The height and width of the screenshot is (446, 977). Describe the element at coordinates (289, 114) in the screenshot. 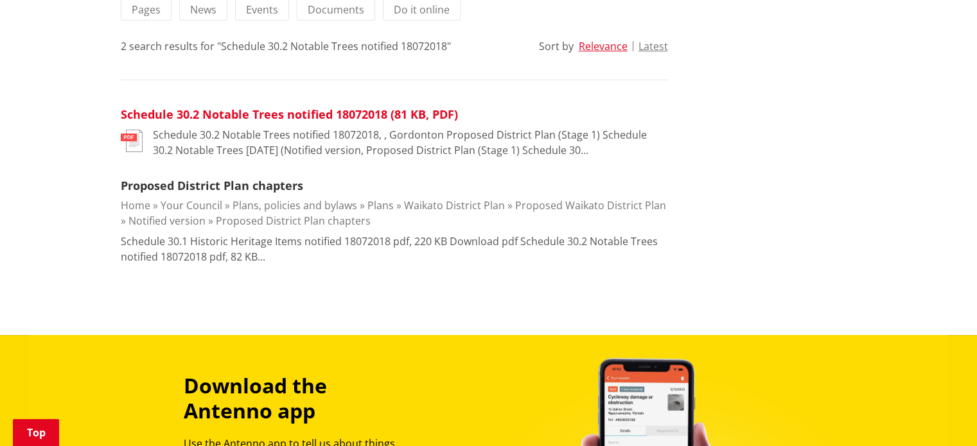

I see `a: Schedule 30.2 Notable Trees notified 18072018 (81 KB, PDF)` at that location.